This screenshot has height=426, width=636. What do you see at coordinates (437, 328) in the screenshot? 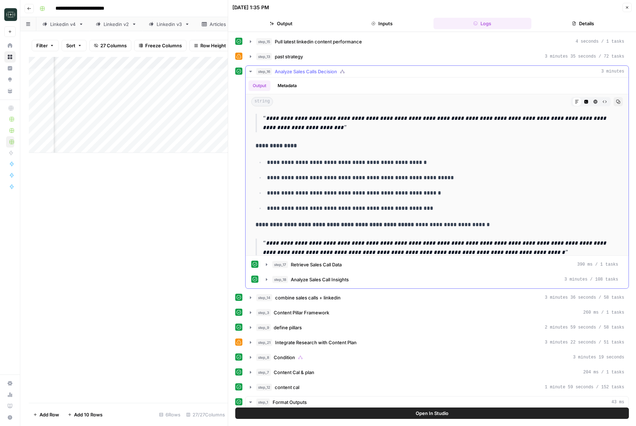
I see `button: 2 minutes 59 seconds / 58 tasks` at bounding box center [437, 328].